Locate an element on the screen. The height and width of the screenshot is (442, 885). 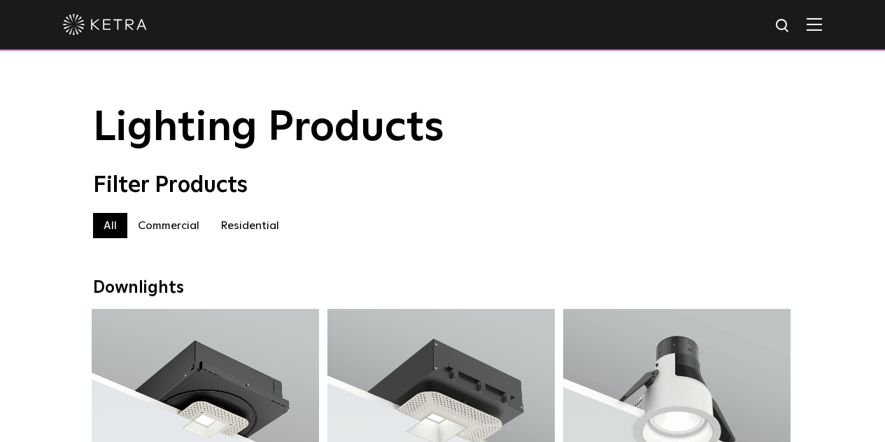
div: Downlights is located at coordinates (443, 288).